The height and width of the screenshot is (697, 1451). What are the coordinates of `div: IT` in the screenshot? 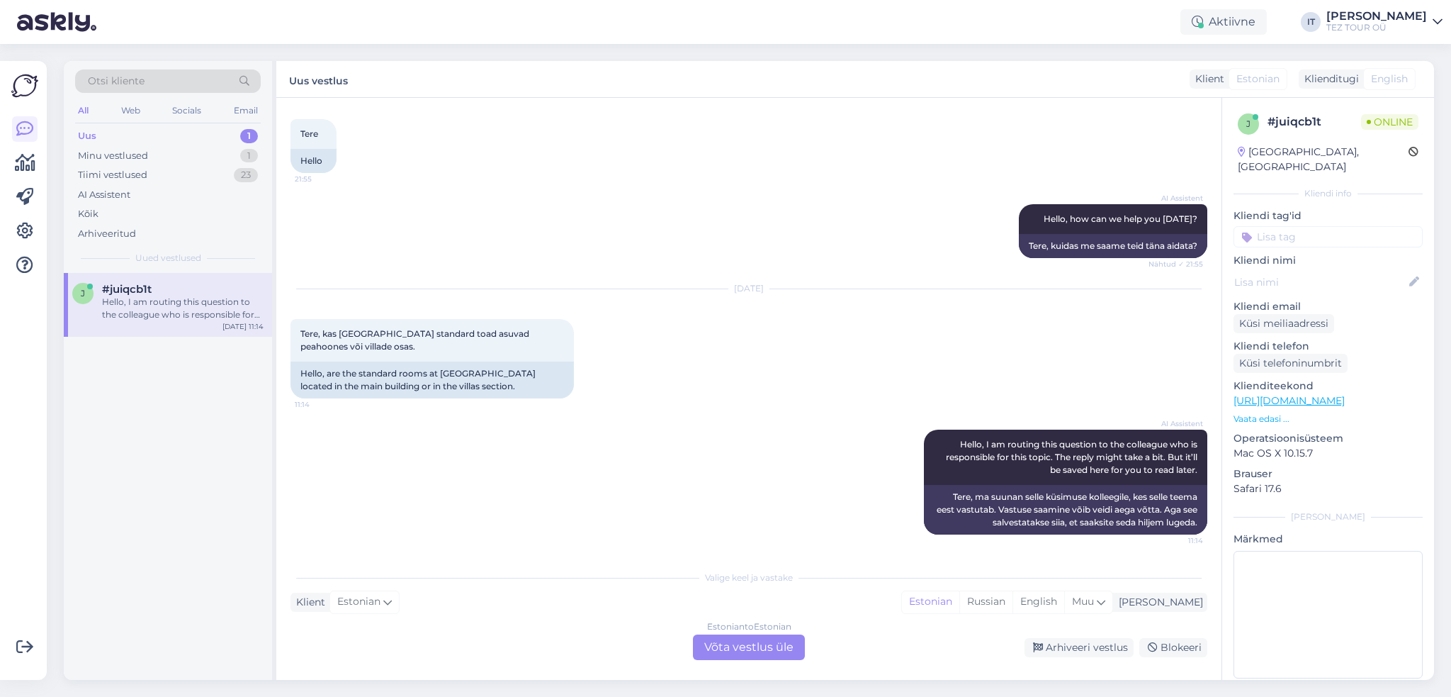 It's located at (1311, 22).